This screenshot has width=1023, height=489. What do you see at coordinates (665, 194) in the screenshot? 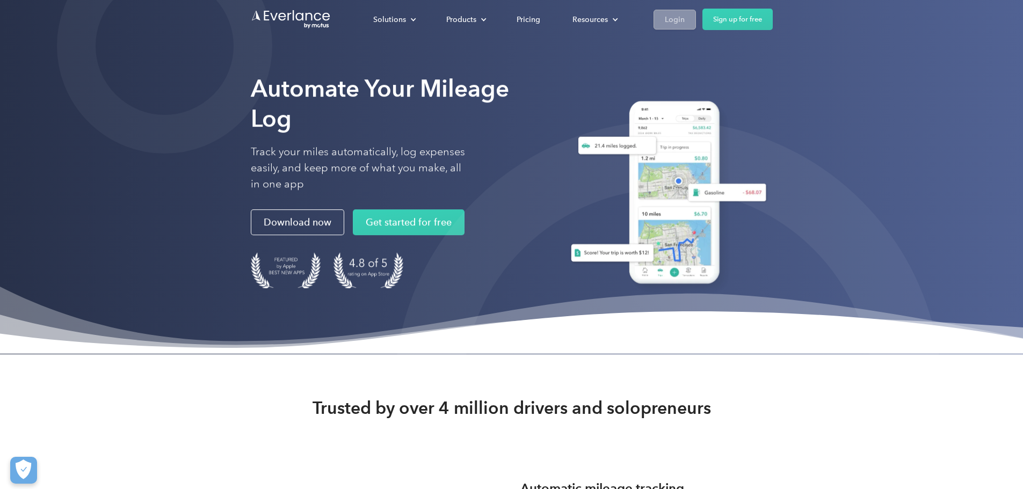
I see `img: Everlance, mileage tracker app, expense tracking app` at bounding box center [665, 194].